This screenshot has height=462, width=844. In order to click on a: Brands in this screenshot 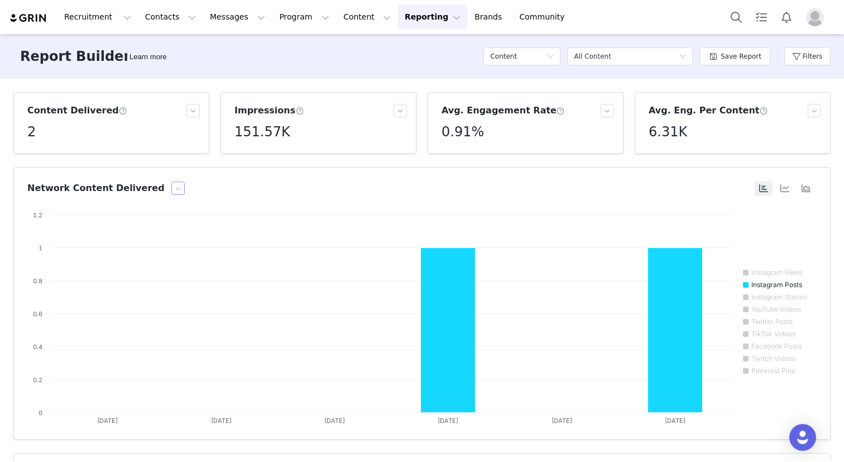, I will do `click(490, 17)`.